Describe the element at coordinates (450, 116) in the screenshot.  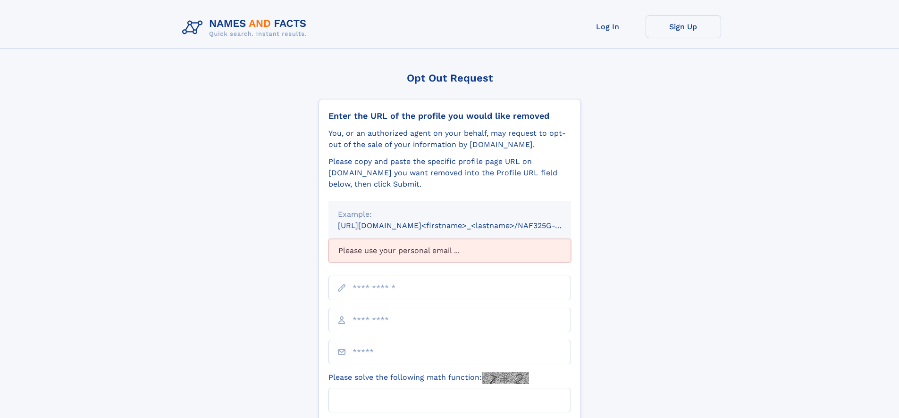
I see `div: Enter the URL of the profile you would like removed` at that location.